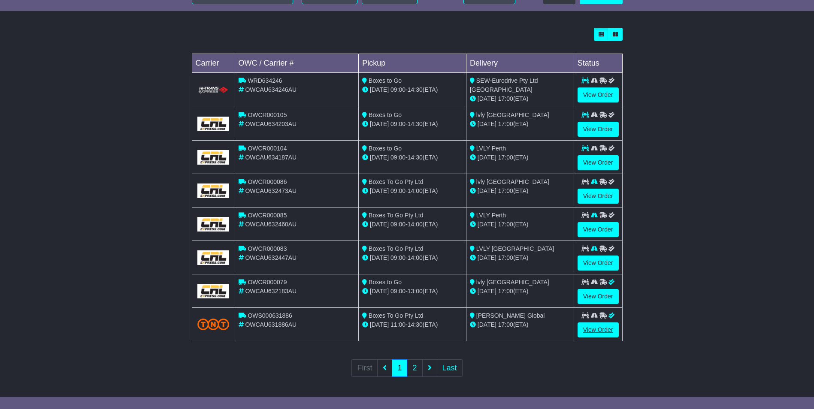 The image size is (814, 409). Describe the element at coordinates (271, 224) in the screenshot. I see `span: OWCAU632460AU` at that location.